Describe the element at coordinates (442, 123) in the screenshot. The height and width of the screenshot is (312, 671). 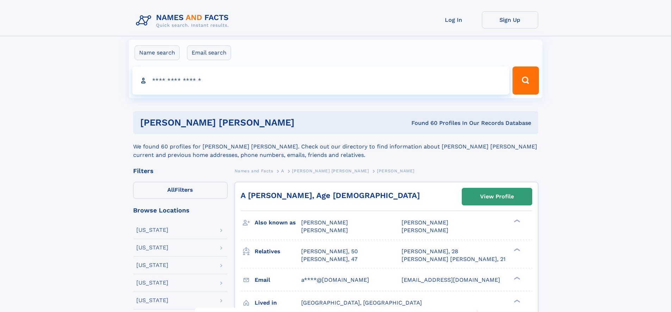
I see `div: Found 60 Profiles In Our Records Database` at that location.